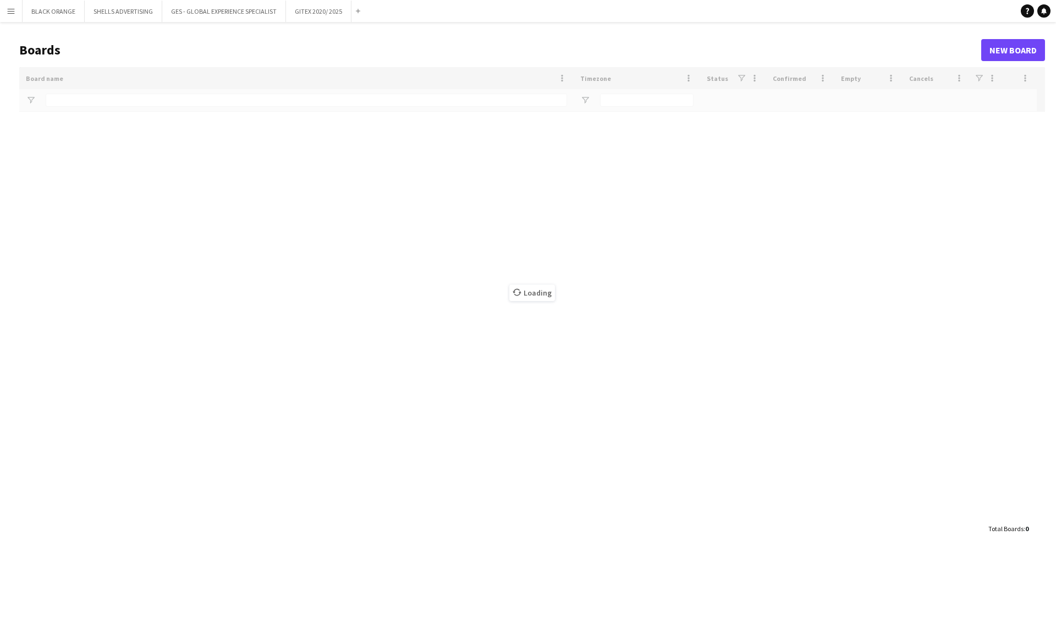  What do you see at coordinates (123, 11) in the screenshot?
I see `button: SHELLS ADVERTISING` at bounding box center [123, 11].